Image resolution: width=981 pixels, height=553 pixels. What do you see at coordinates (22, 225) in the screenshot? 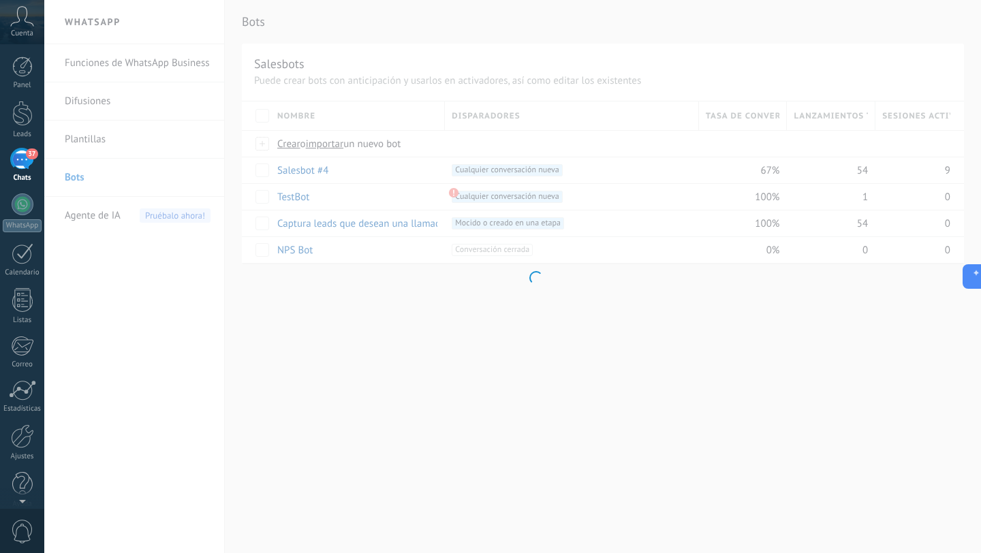
I see `div: WhatsApp` at bounding box center [22, 225].